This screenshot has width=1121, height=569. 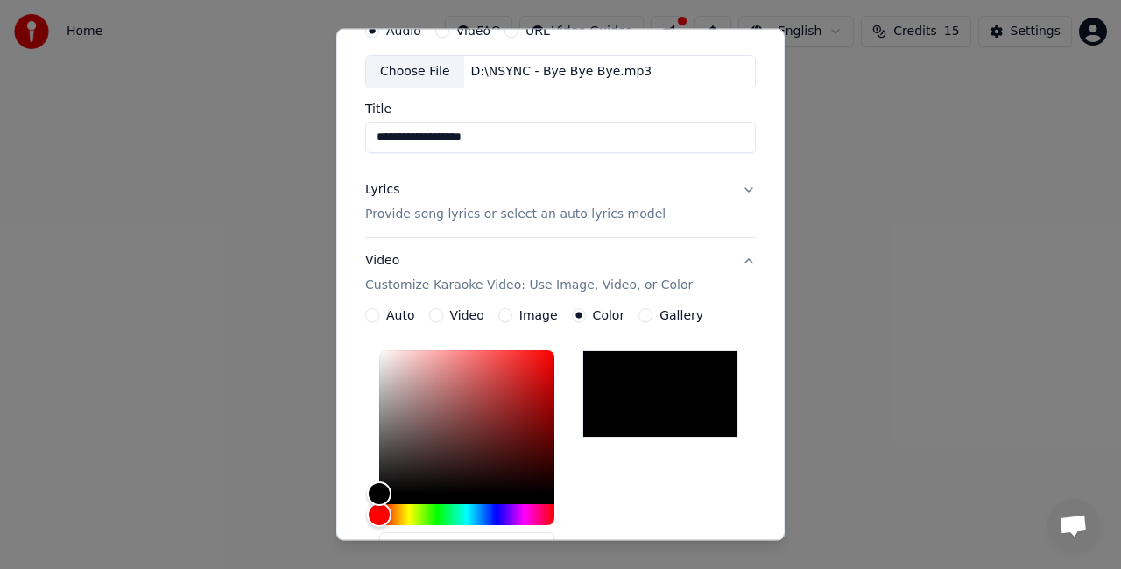 What do you see at coordinates (400, 315) in the screenshot?
I see `label: Auto` at bounding box center [400, 315].